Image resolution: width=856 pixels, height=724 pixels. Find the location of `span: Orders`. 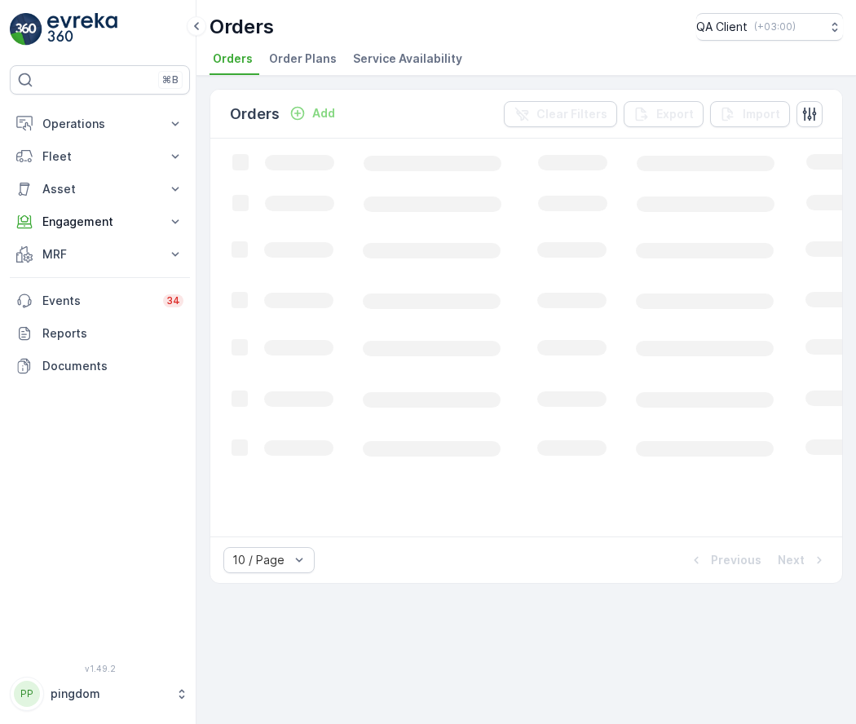

span: Orders is located at coordinates (232, 59).